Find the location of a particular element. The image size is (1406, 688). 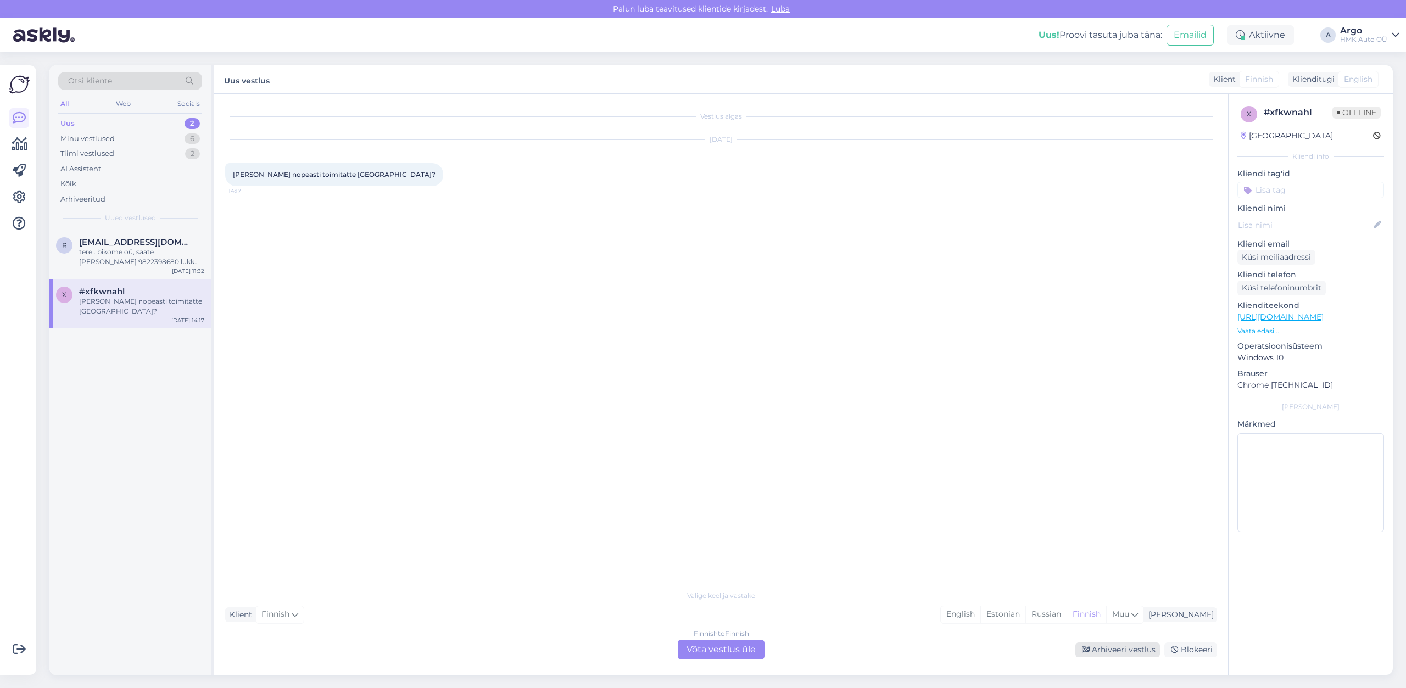

p: Kliendi email is located at coordinates (1310, 244).